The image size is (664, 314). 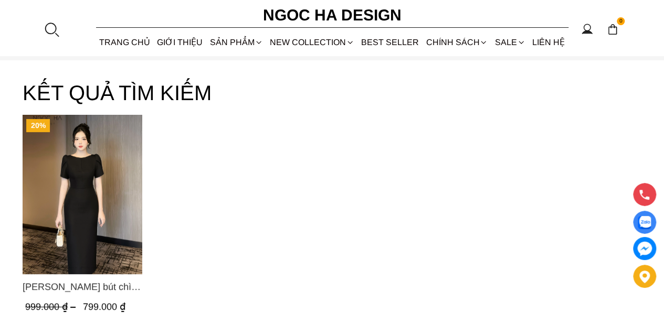 What do you see at coordinates (104, 307) in the screenshot?
I see `span: 799.000 ₫` at bounding box center [104, 307].